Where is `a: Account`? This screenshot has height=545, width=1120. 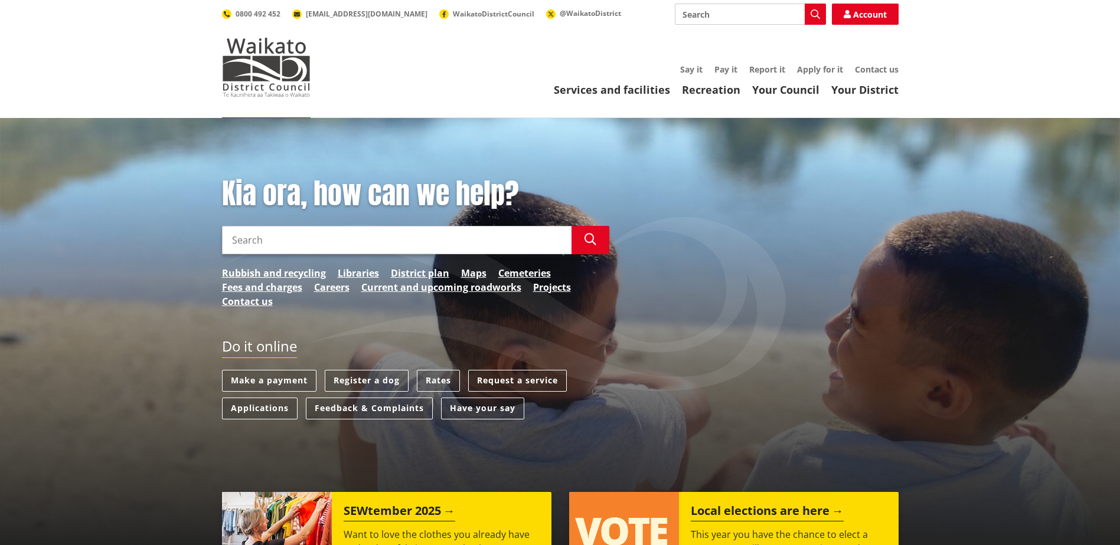
a: Account is located at coordinates (865, 14).